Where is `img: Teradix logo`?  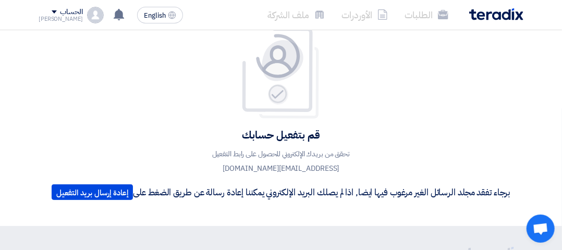
img: Teradix logo is located at coordinates (496, 14).